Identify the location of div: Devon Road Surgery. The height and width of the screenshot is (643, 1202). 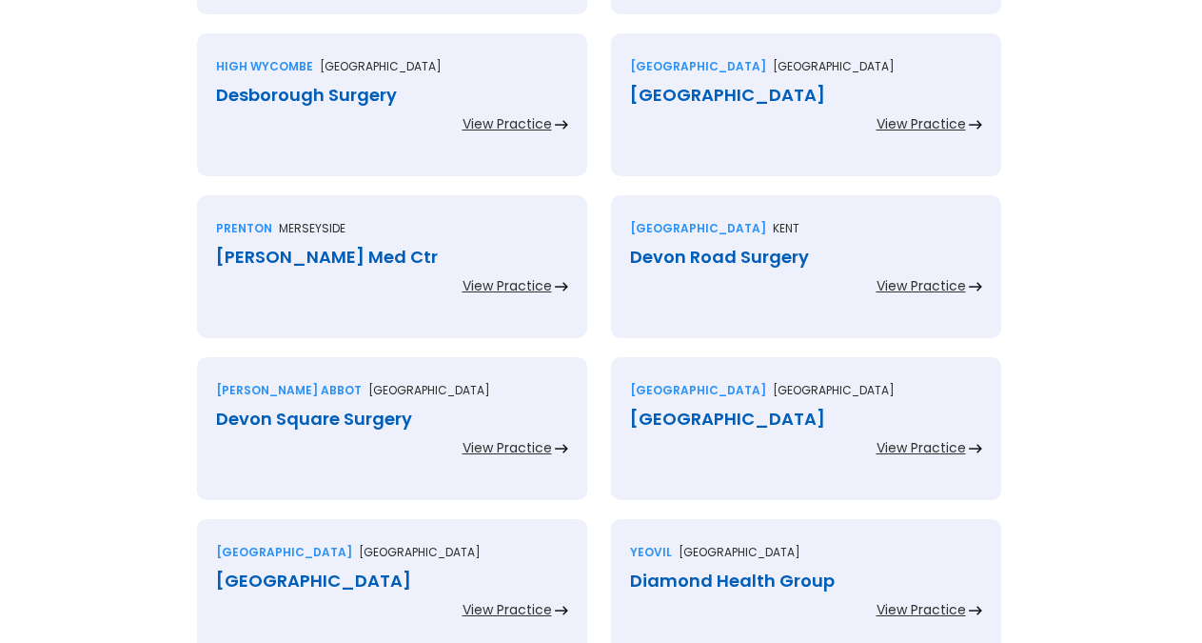
(806, 257).